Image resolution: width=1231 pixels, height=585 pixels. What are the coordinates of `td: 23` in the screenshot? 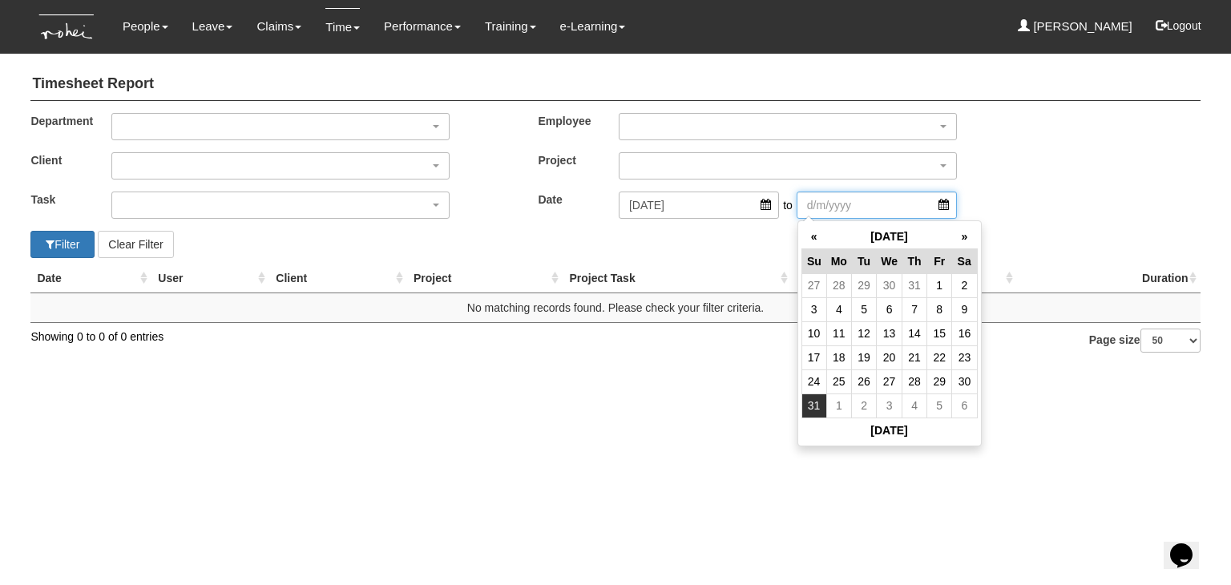 It's located at (964, 357).